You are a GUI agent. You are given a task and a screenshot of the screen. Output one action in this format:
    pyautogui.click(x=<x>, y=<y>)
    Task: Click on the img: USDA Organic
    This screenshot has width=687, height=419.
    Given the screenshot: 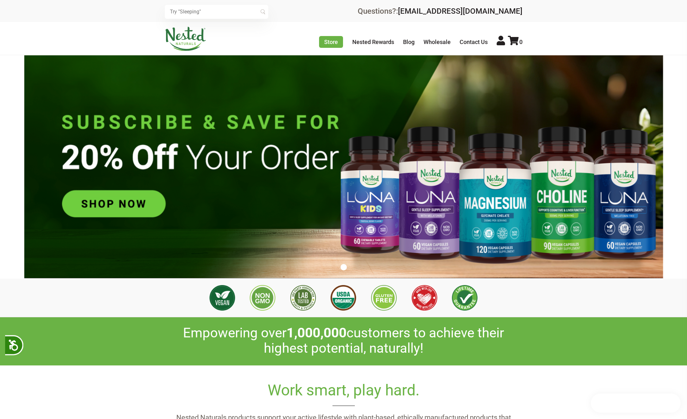 What is the action you would take?
    pyautogui.click(x=343, y=298)
    